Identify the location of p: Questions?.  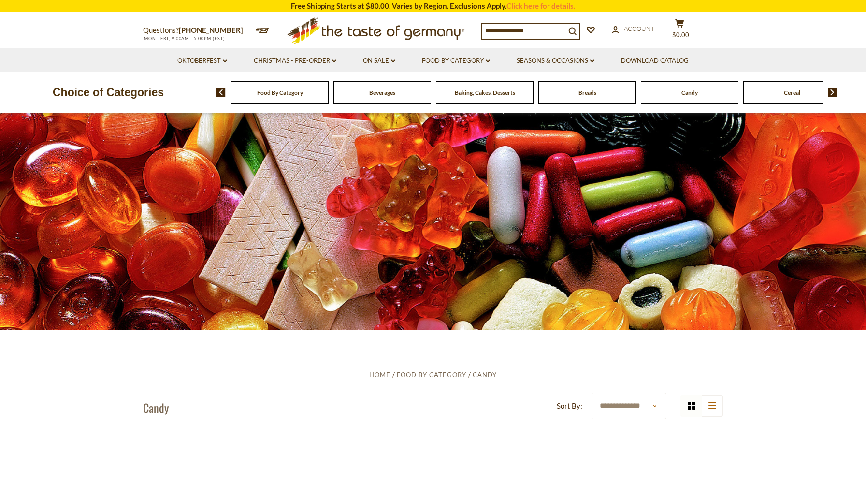
(197, 30).